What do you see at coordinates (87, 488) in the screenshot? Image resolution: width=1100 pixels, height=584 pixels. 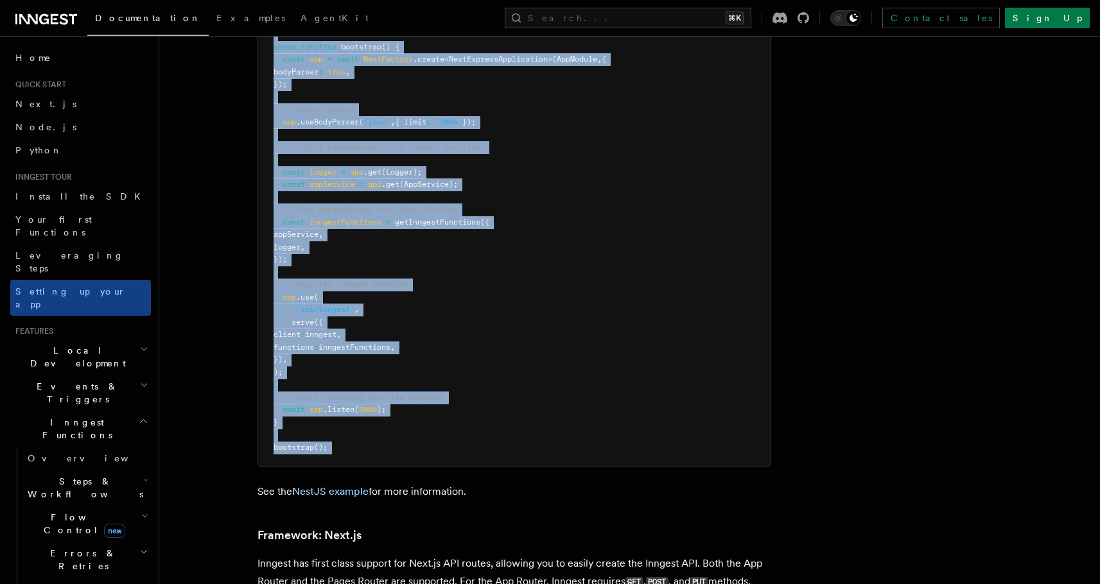 I see `button: Steps & Workflows` at bounding box center [87, 488].